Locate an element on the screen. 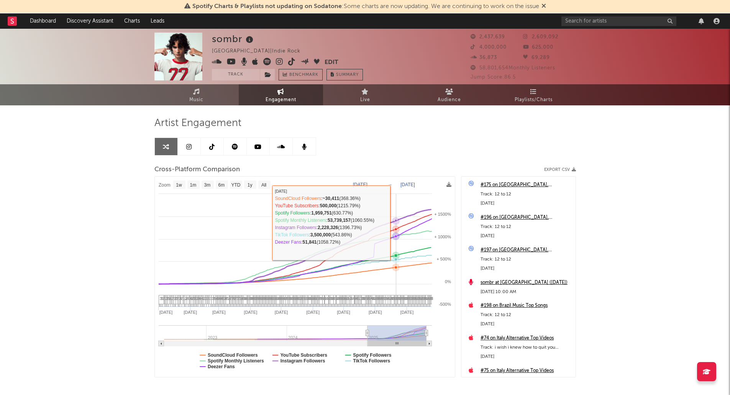  a: Engagement is located at coordinates (281, 95).